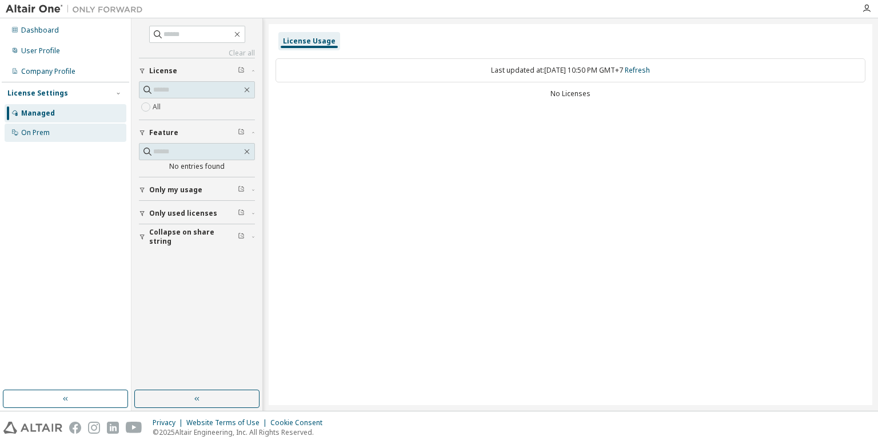 Image resolution: width=878 pixels, height=444 pixels. What do you see at coordinates (228, 422) in the screenshot?
I see `div: Website Terms of Use` at bounding box center [228, 422].